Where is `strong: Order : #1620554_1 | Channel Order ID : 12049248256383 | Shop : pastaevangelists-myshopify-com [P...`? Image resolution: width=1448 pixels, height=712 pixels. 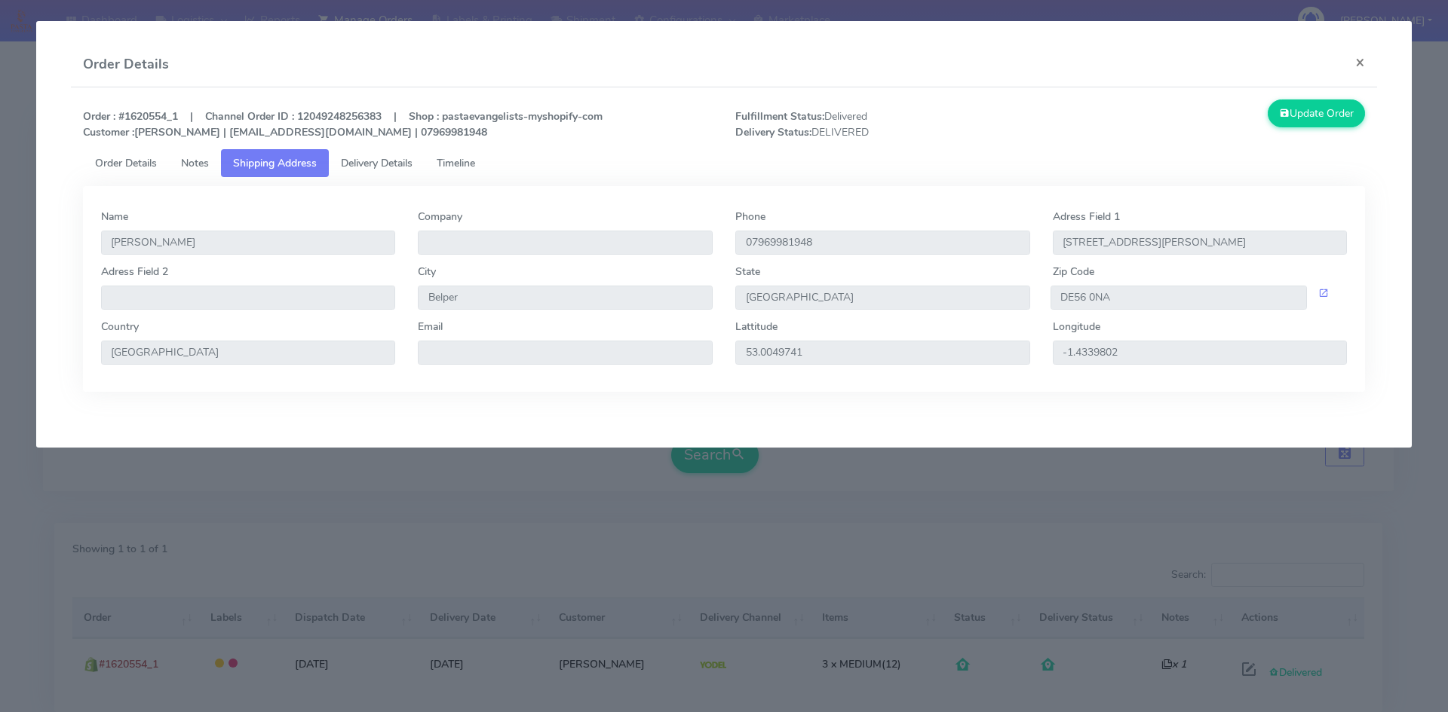
strong: Order : #1620554_1 | Channel Order ID : 12049248256383 | Shop : pastaevangelists-myshopify-com [P... is located at coordinates (342, 124).